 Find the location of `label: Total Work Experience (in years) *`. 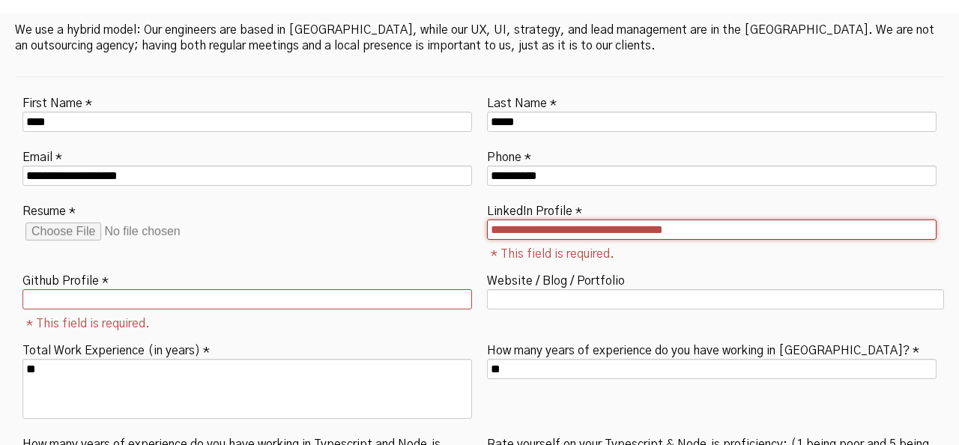

label: Total Work Experience (in years) * is located at coordinates (116, 349).